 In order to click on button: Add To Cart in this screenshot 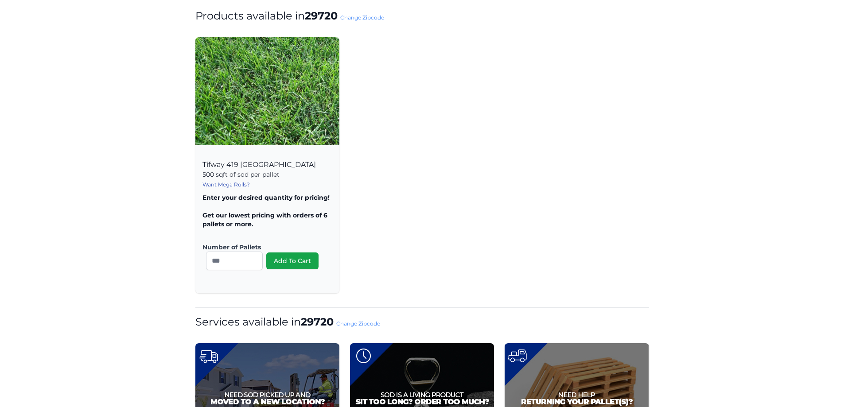, I will do `click(292, 261)`.